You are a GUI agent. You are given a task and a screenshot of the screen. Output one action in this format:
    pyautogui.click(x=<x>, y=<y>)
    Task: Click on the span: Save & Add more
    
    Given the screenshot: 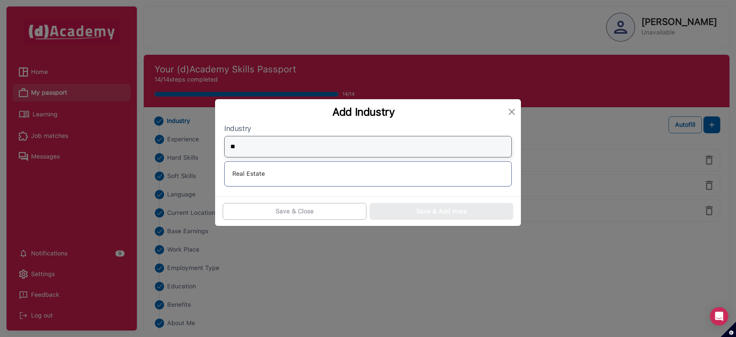 What is the action you would take?
    pyautogui.click(x=441, y=212)
    